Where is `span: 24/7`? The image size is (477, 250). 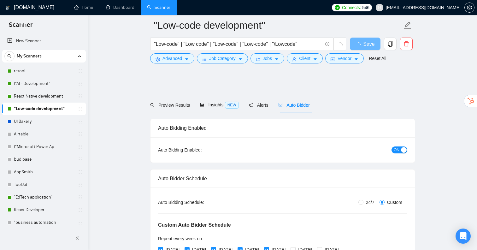 span: 24/7 is located at coordinates (370, 202).